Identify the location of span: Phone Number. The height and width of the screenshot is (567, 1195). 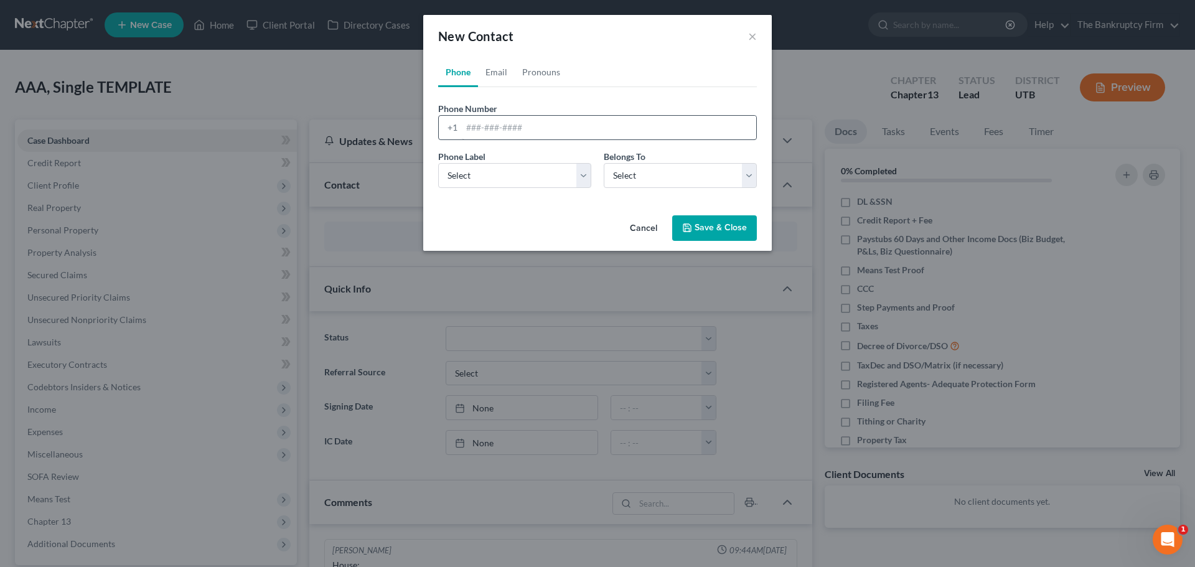
(467, 108).